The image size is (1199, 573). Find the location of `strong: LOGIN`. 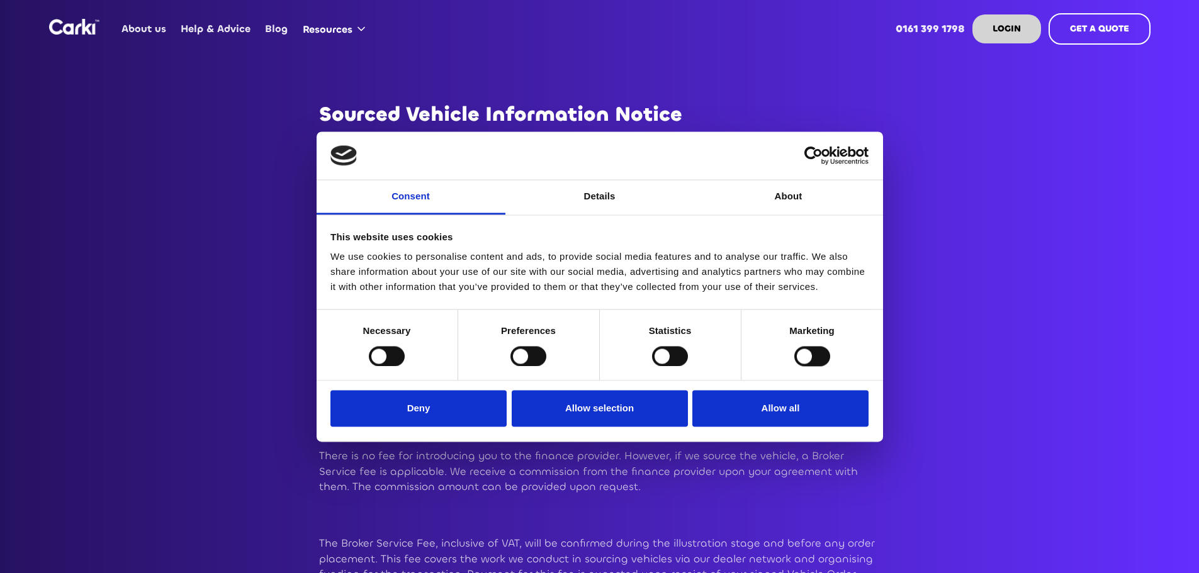

strong: LOGIN is located at coordinates (1006, 28).